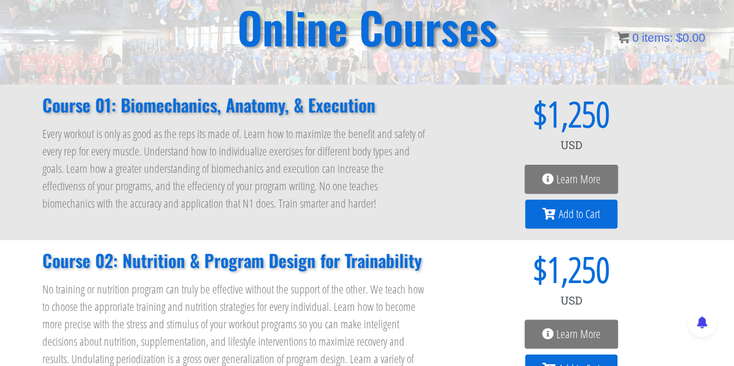  What do you see at coordinates (579, 214) in the screenshot?
I see `span: Add to Cart` at bounding box center [579, 214].